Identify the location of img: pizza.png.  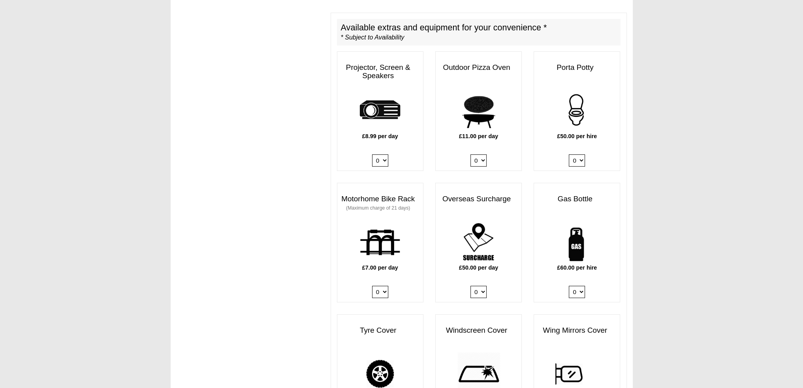
(478, 111).